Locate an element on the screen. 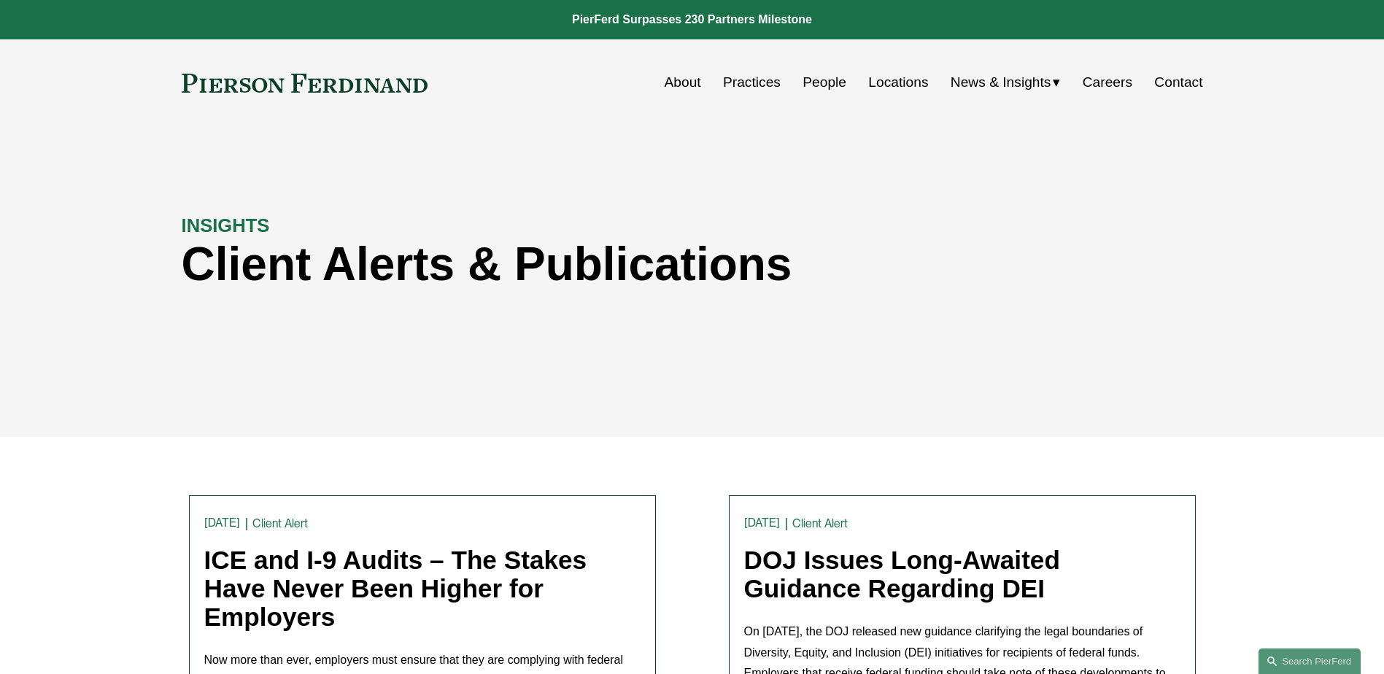  h1: Client Alerts & Publications is located at coordinates (565, 264).